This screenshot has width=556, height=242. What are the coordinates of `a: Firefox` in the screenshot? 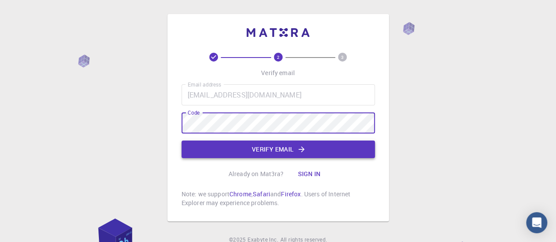 It's located at (290, 194).